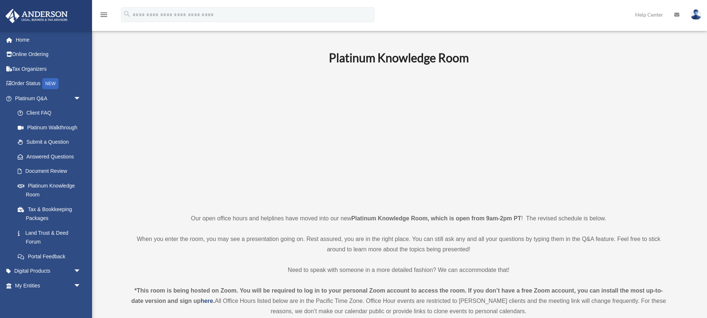 The width and height of the screenshot is (707, 318). What do you see at coordinates (398, 218) in the screenshot?
I see `p: Our open office hours and helplines have moved into our new ! The revised schedule is below.` at bounding box center [398, 218].